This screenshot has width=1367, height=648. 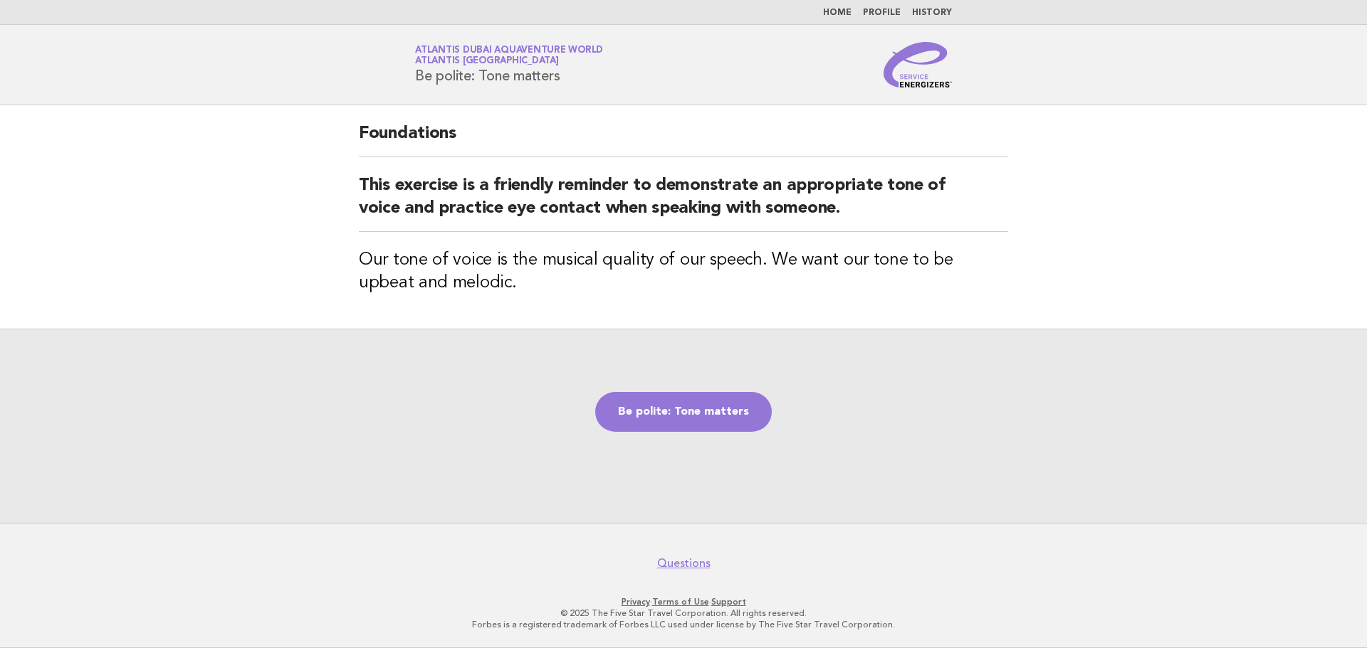 What do you see at coordinates (683, 272) in the screenshot?
I see `h3: Our tone of voice is the musical quality of our speech. We want our tone to be upbeat and melodic.` at bounding box center [683, 272].